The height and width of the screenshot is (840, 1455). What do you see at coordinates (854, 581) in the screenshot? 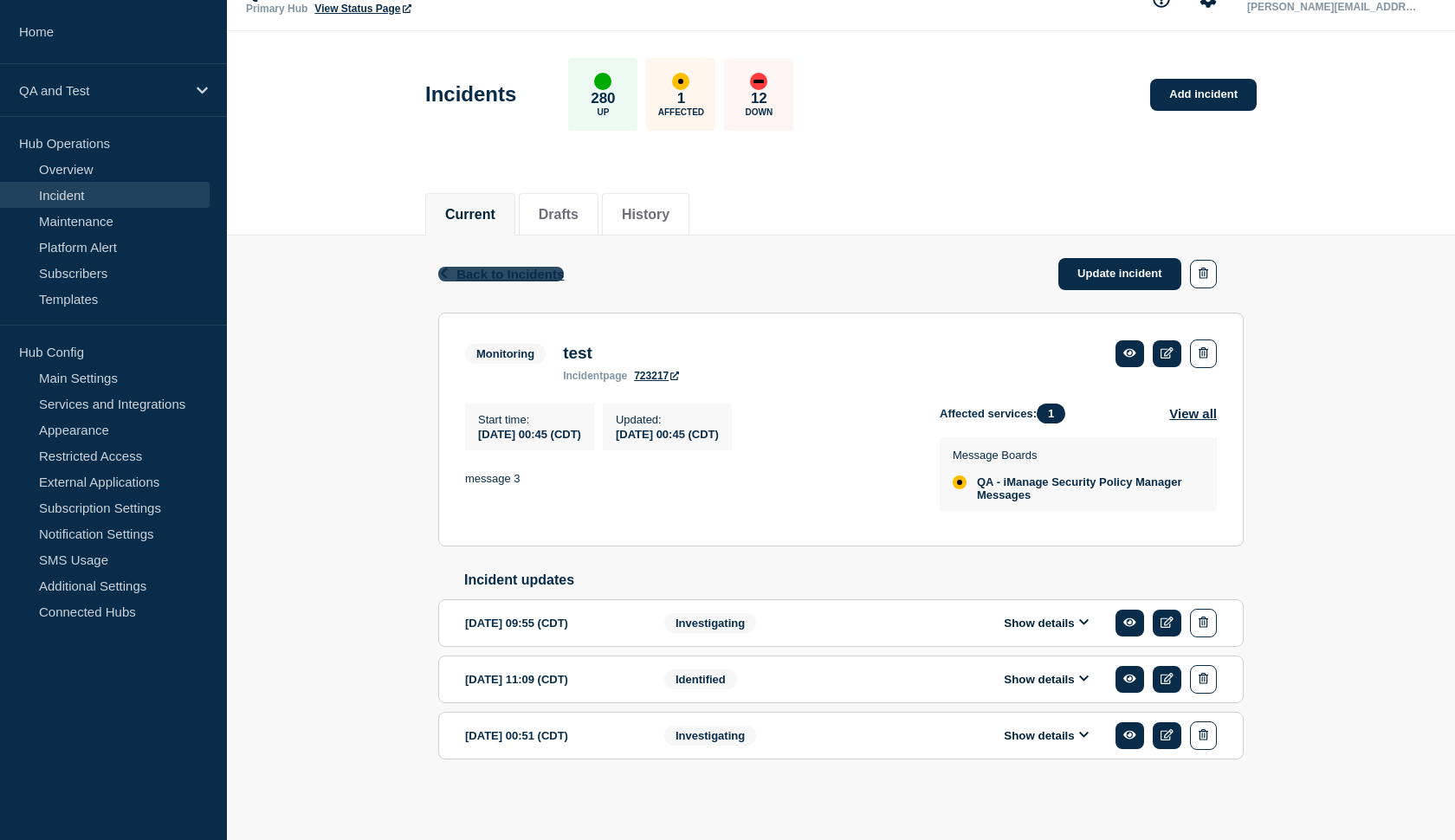
I see `h2: Incident updates` at bounding box center [854, 581].